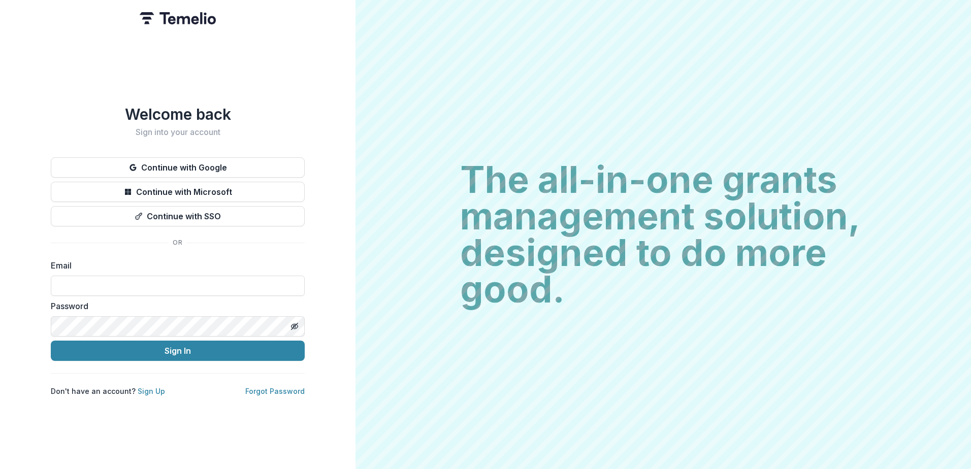 This screenshot has height=469, width=971. I want to click on button: Toggle password visibility, so click(295, 327).